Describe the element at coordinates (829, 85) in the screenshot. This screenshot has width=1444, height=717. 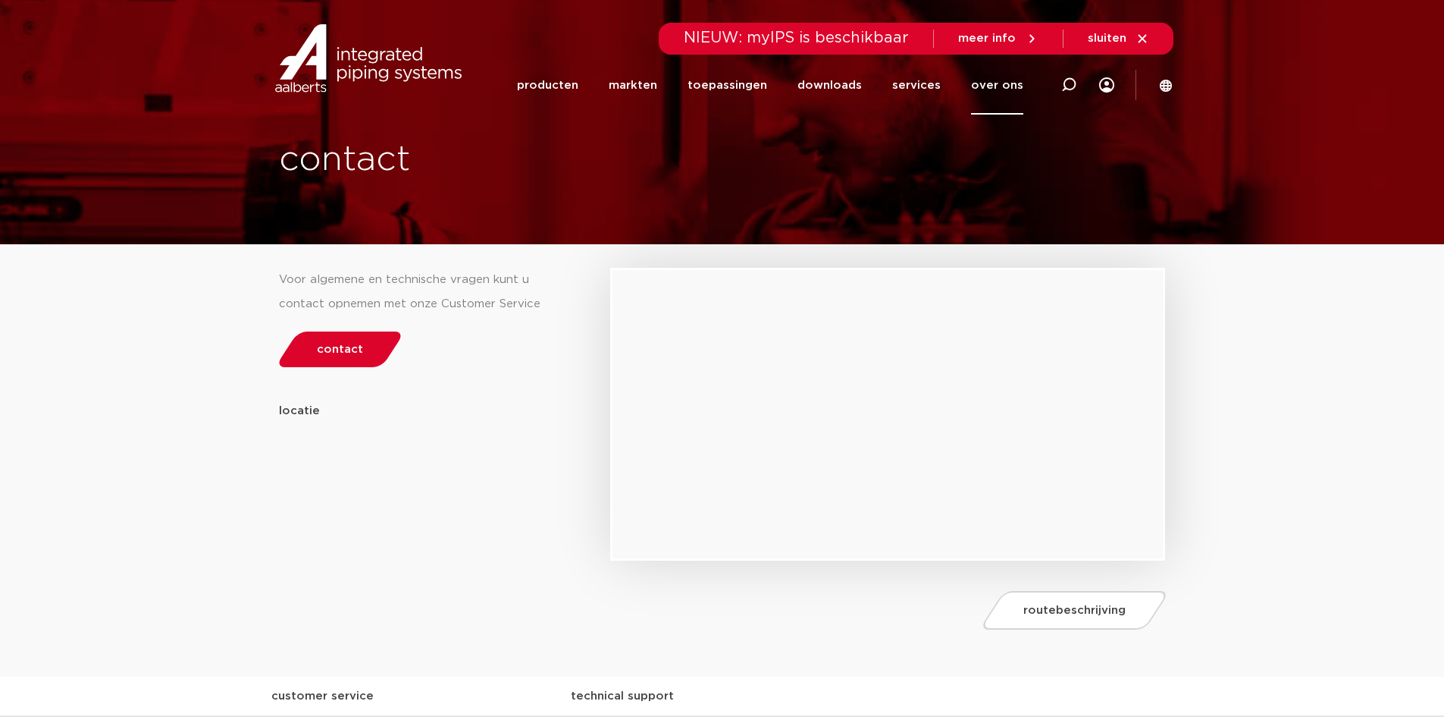
I see `a: downloads` at that location.